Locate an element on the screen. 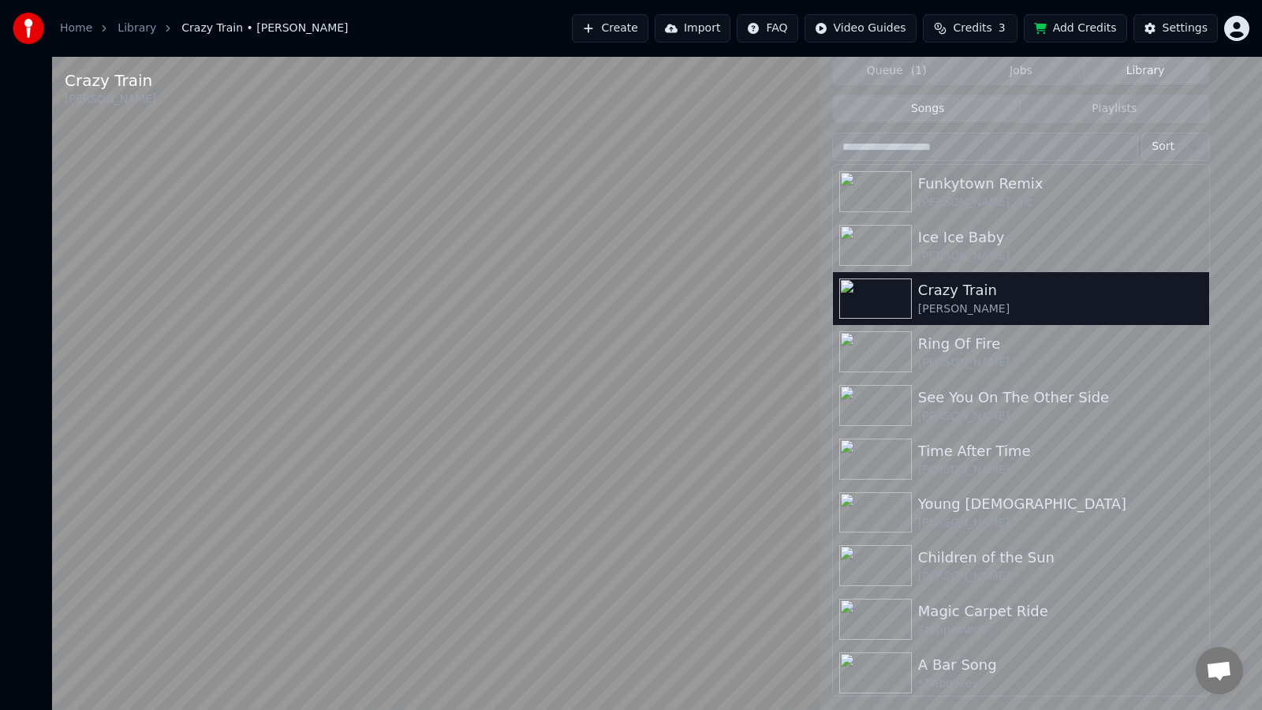 The width and height of the screenshot is (1262, 710). div: Time After Time is located at coordinates (1060, 451).